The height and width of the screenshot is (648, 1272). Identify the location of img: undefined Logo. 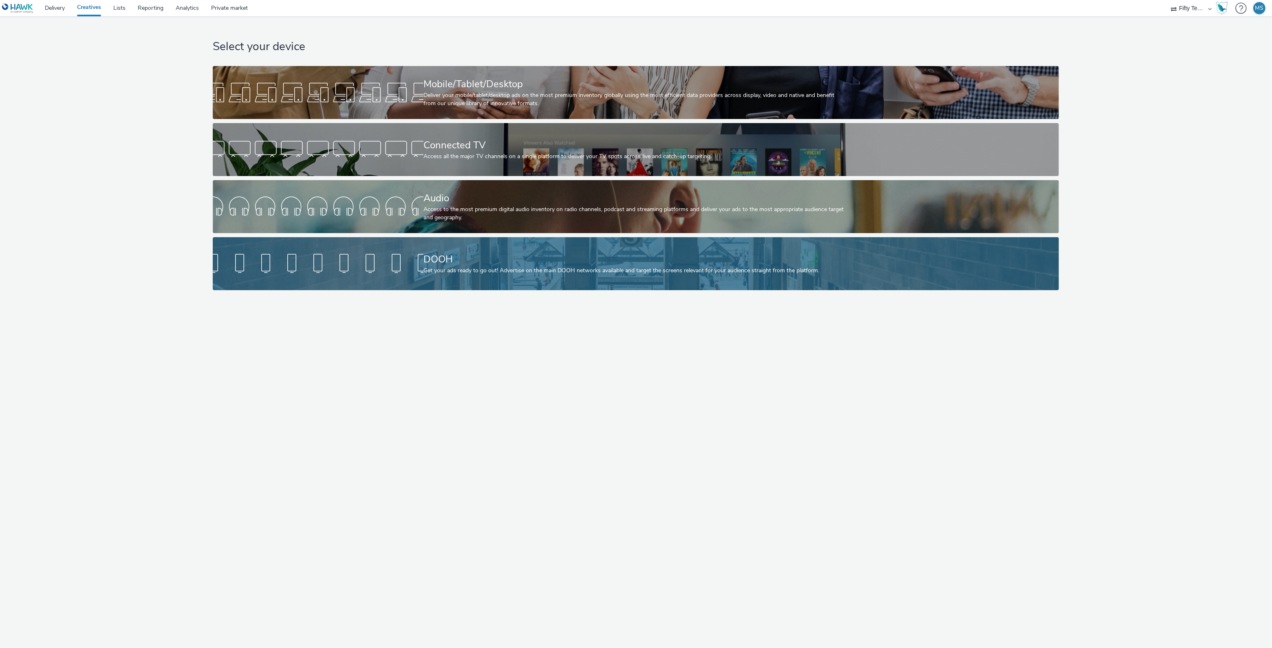
(18, 8).